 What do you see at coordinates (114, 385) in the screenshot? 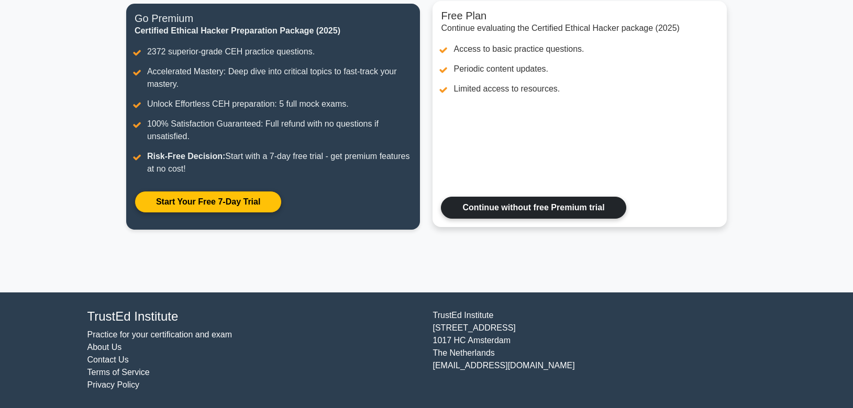
I see `a: Privacy Policy` at bounding box center [114, 385].